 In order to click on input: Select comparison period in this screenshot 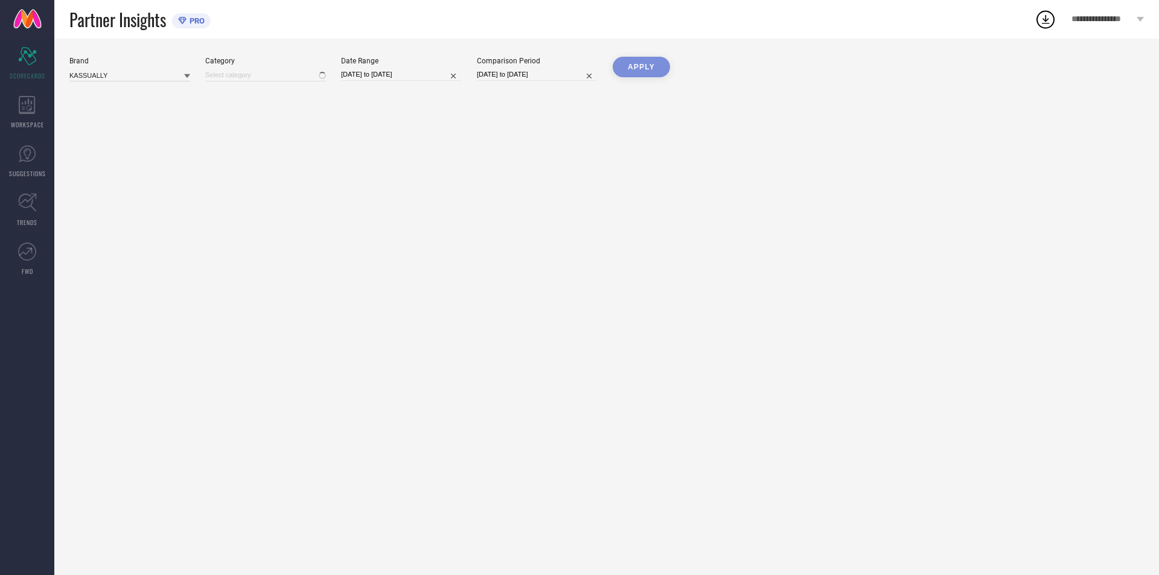, I will do `click(537, 74)`.